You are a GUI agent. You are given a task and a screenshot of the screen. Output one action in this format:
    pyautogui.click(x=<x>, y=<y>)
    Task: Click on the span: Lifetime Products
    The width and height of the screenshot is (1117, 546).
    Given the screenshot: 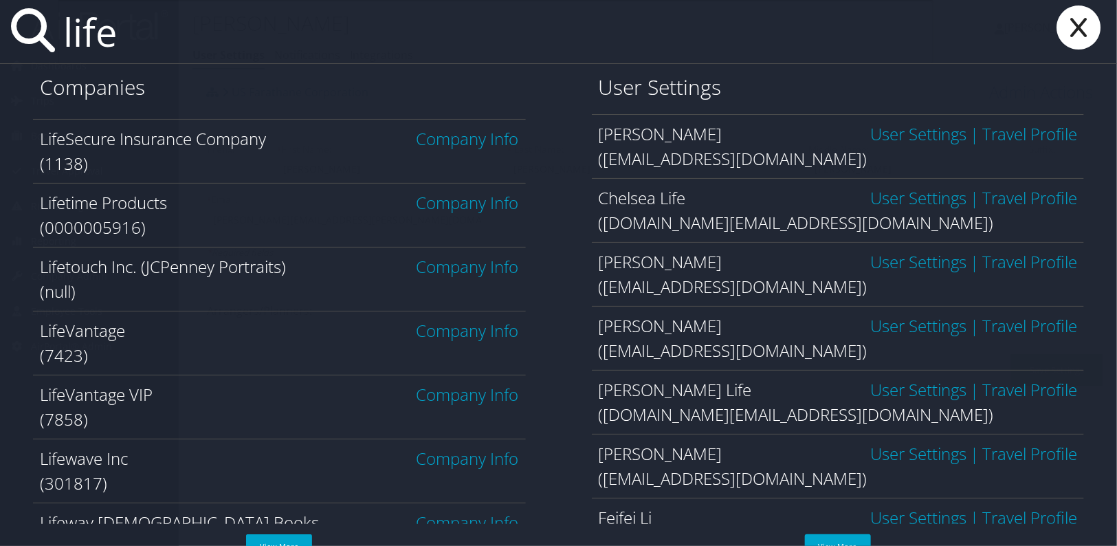 What is the action you would take?
    pyautogui.click(x=103, y=202)
    